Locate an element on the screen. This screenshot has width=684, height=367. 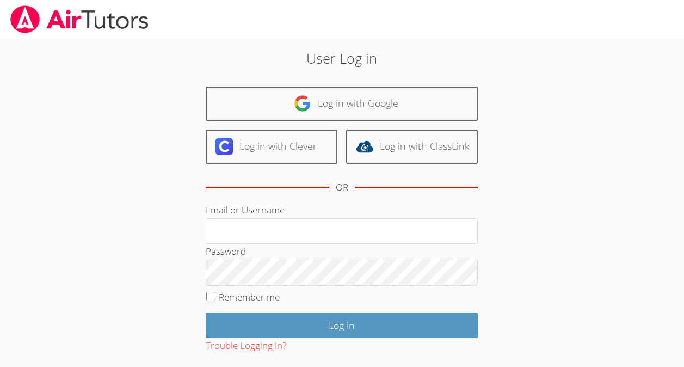
img: clever-logo-6eab21bc6e7a338710f1a6ff85c0baf02591cd810cc4098c63d3a4b26e2feb20.svg is located at coordinates (224, 146).